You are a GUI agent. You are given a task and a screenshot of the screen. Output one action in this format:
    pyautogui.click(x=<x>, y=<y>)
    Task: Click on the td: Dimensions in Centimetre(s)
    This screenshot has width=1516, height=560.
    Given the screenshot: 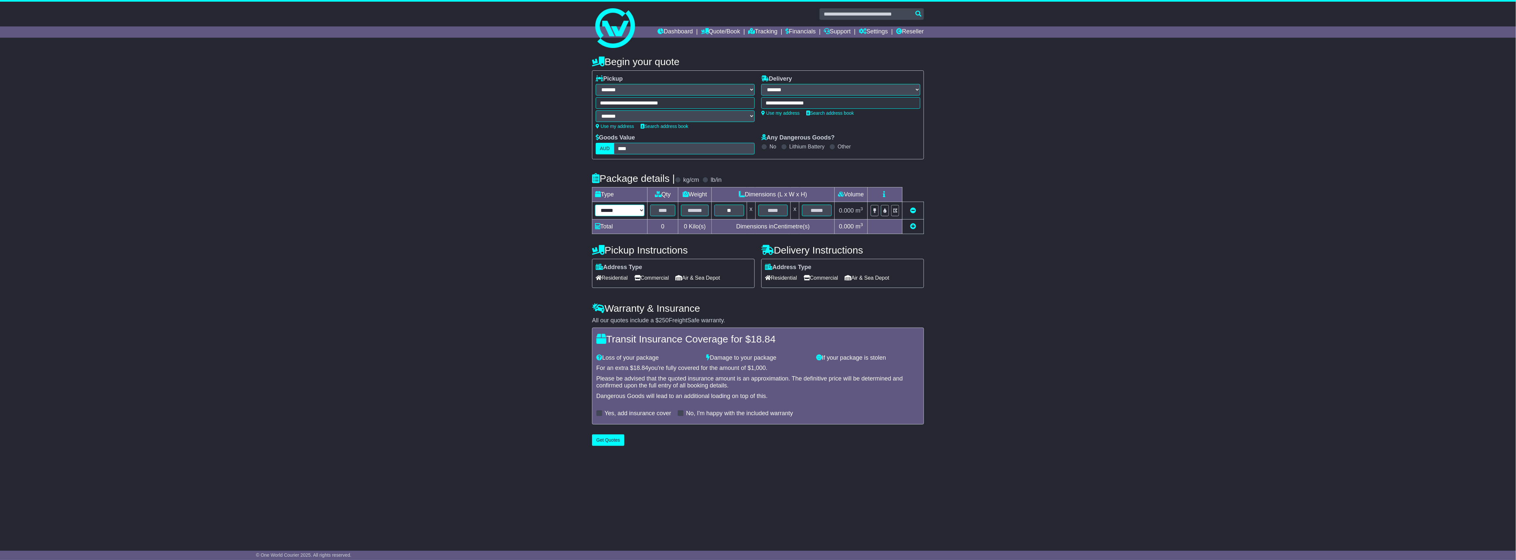 What is the action you would take?
    pyautogui.click(x=773, y=227)
    